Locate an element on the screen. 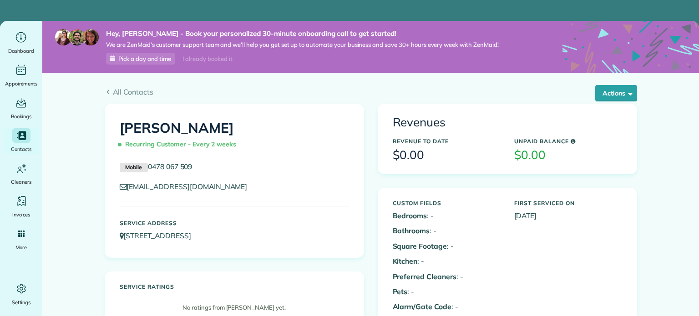  a: Mobile0478 067 509 is located at coordinates (156, 167).